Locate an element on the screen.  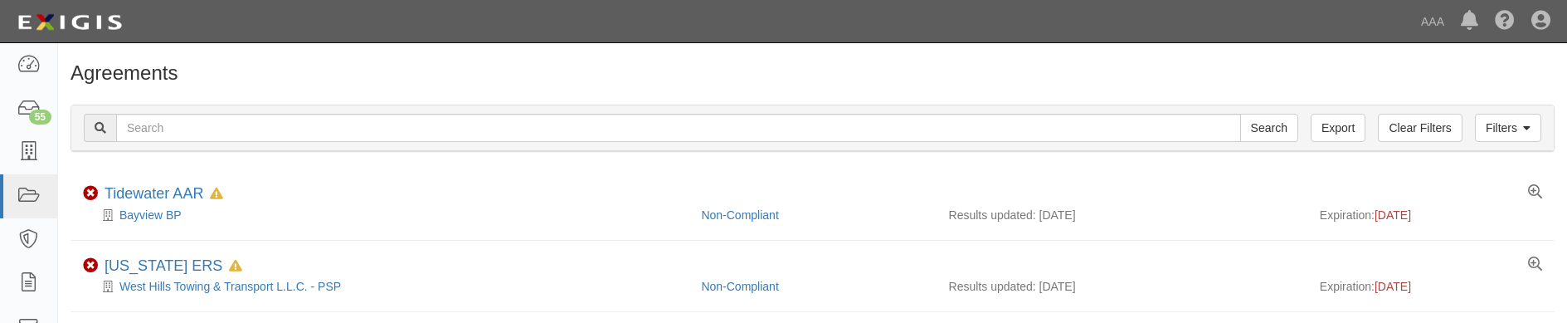
a: Export is located at coordinates (1338, 128).